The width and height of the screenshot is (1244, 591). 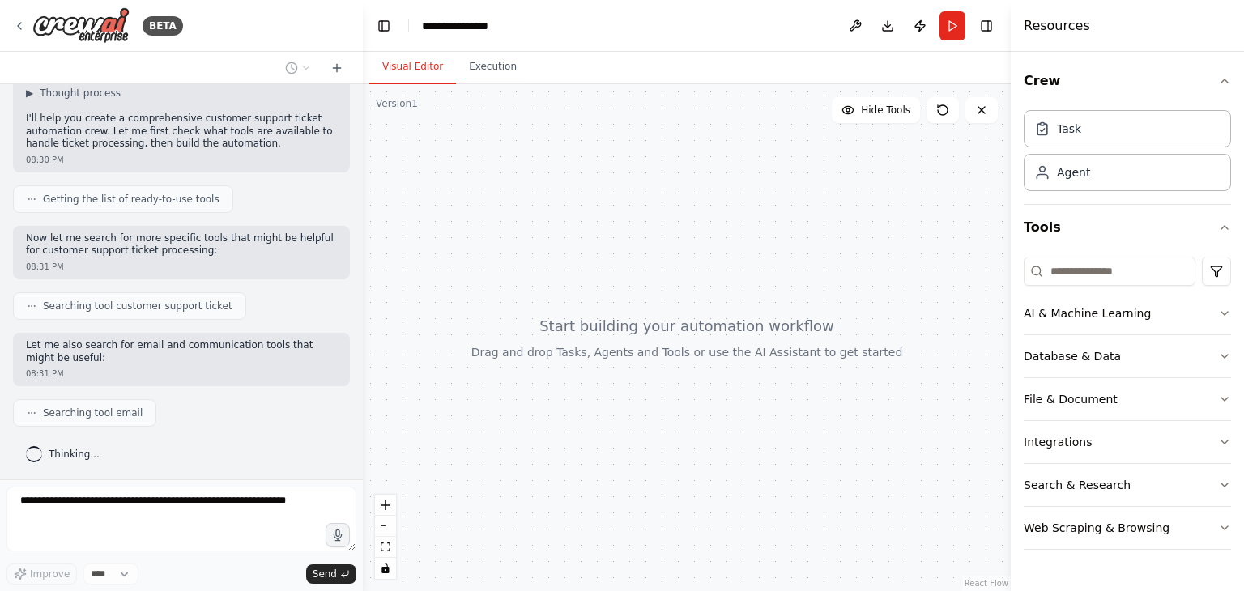 I want to click on button: Search & Research, so click(x=1127, y=485).